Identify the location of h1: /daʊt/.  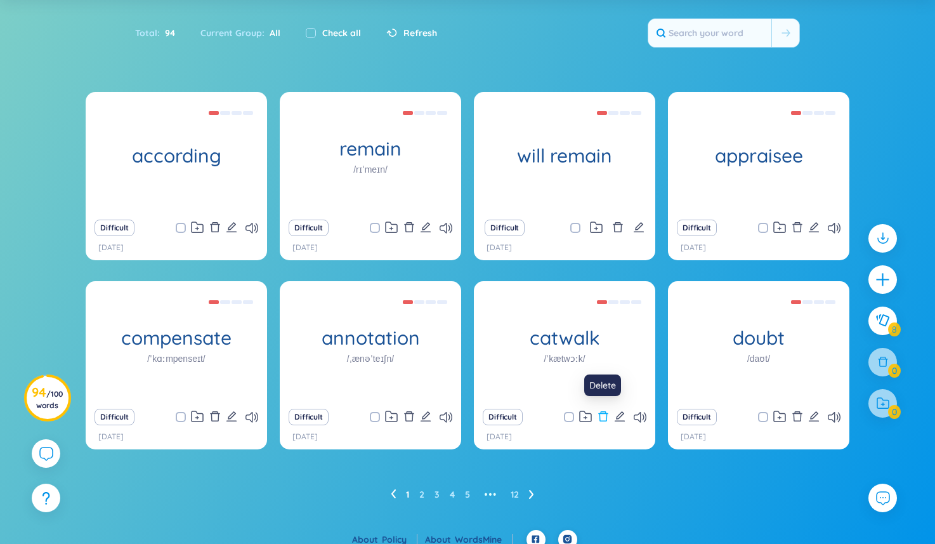
(759, 358).